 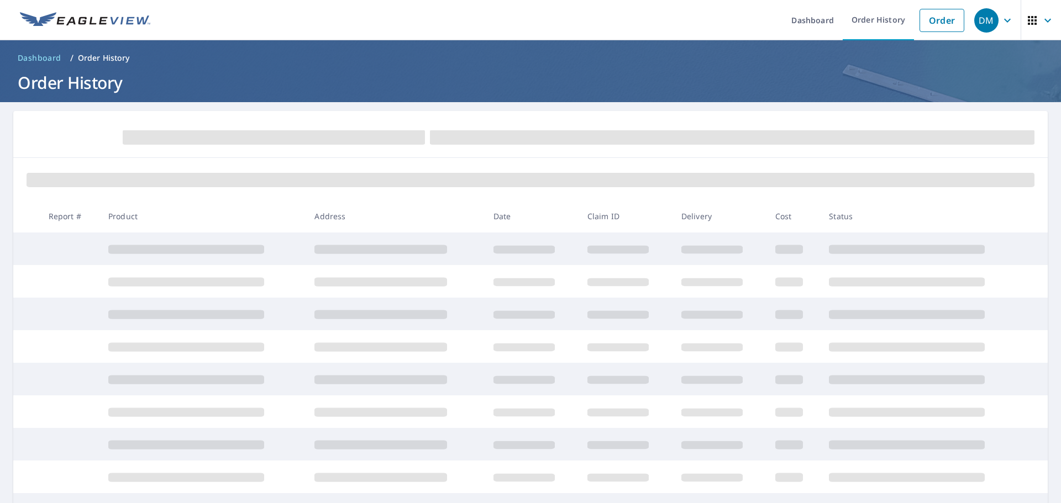 I want to click on th: Delivery, so click(x=719, y=216).